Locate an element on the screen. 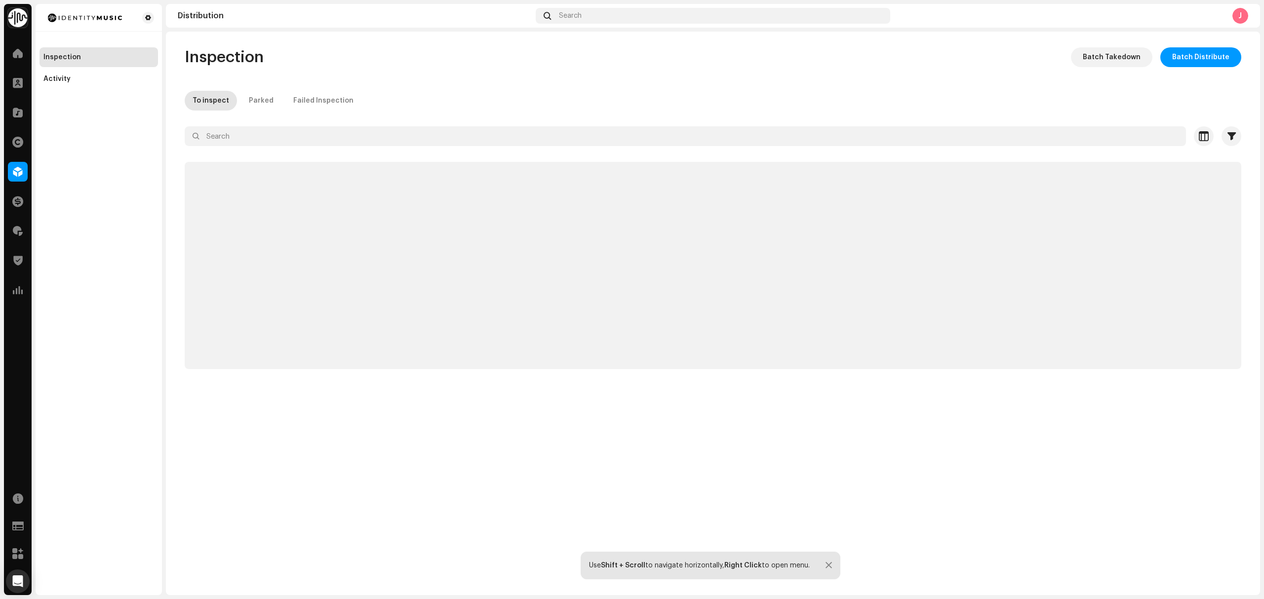 The width and height of the screenshot is (1264, 599). img: 0f74c21f-6d1c-4dbc-9196-dbddad53419e is located at coordinates (18, 18).